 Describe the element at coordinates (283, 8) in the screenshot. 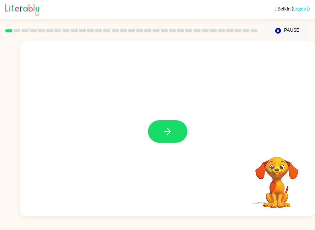

I see `span: J Belkin` at that location.